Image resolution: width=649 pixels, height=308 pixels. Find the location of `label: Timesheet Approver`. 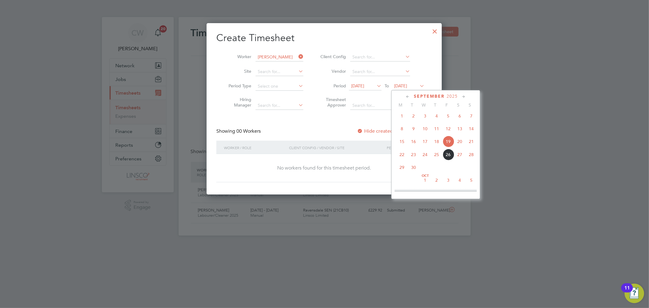

label: Timesheet Approver is located at coordinates (332, 102).